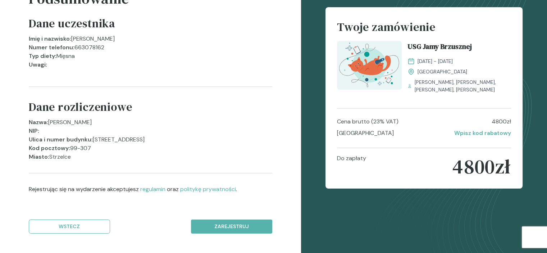 This screenshot has height=253, width=547. Describe the element at coordinates (39, 157) in the screenshot. I see `p: Miasto :` at that location.